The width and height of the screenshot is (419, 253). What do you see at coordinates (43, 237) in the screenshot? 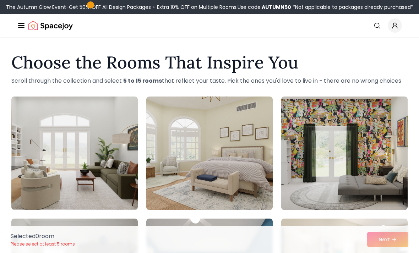
I see `p: Selected 0 room` at bounding box center [43, 237].